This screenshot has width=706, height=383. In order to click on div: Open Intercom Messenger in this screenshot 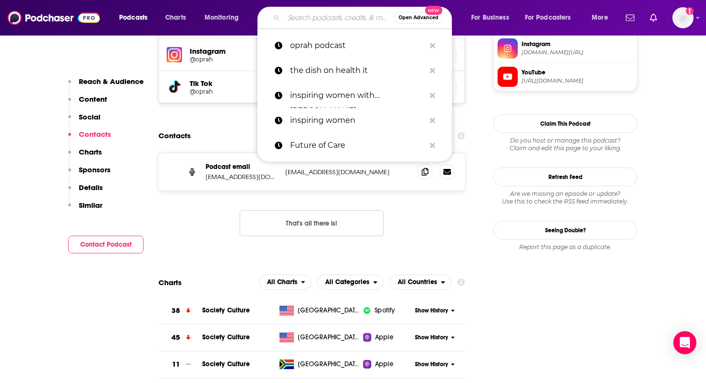, I will do `click(685, 343)`.